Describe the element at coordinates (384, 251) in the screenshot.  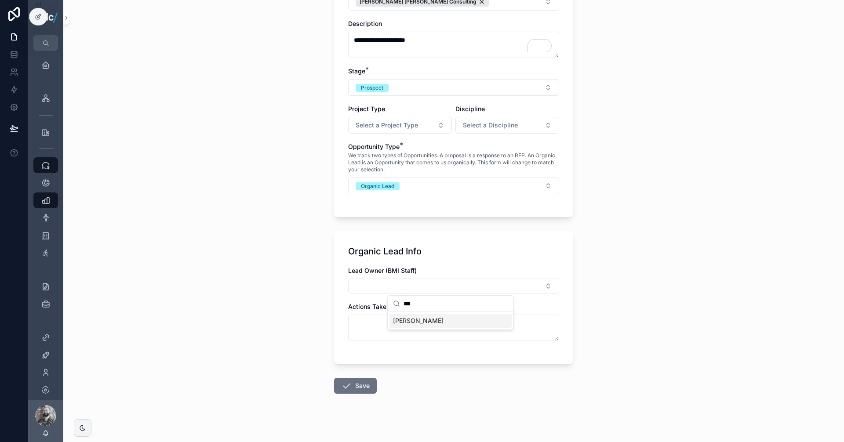
I see `h1: Organic Lead Info` at that location.